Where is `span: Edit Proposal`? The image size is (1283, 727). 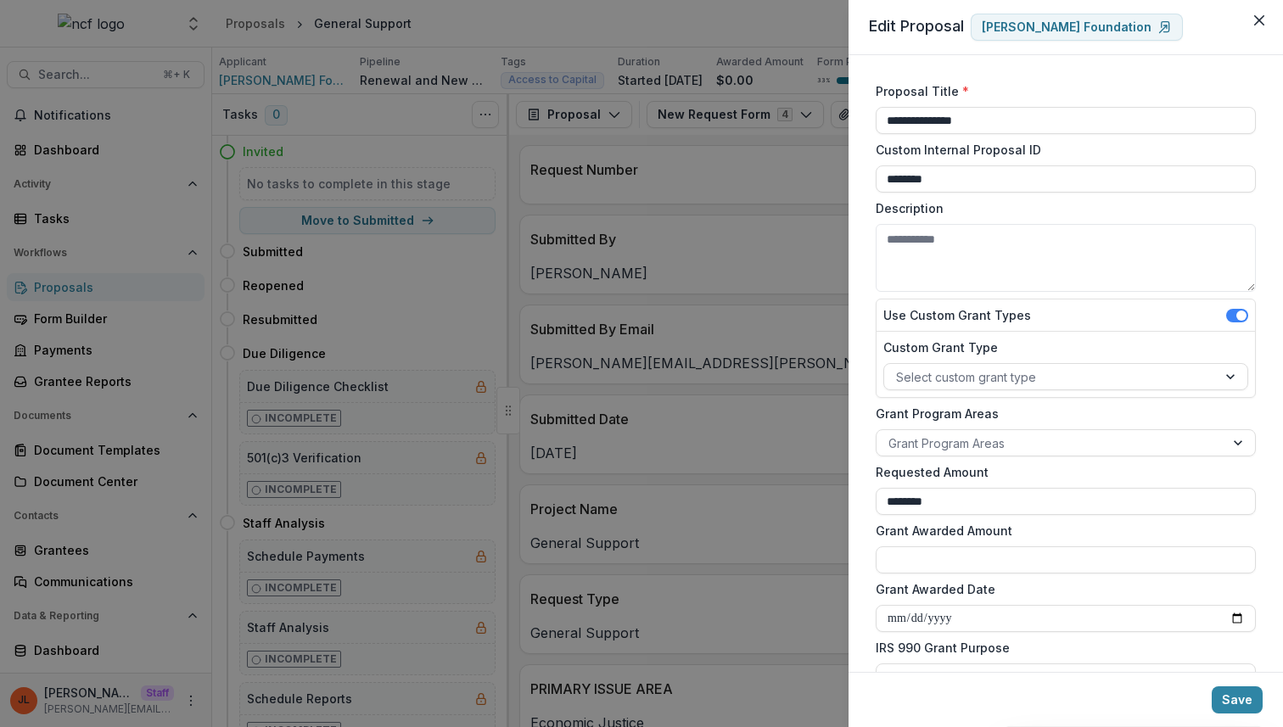 span: Edit Proposal is located at coordinates (916, 25).